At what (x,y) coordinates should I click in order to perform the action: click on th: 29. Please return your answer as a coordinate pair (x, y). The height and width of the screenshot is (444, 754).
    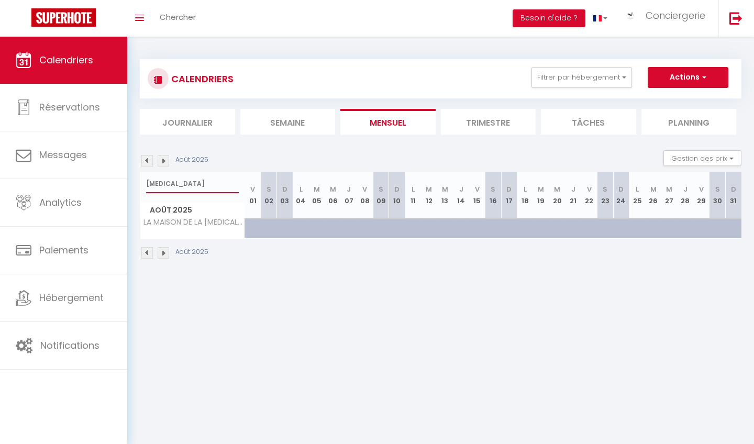
    Looking at the image, I should click on (701, 195).